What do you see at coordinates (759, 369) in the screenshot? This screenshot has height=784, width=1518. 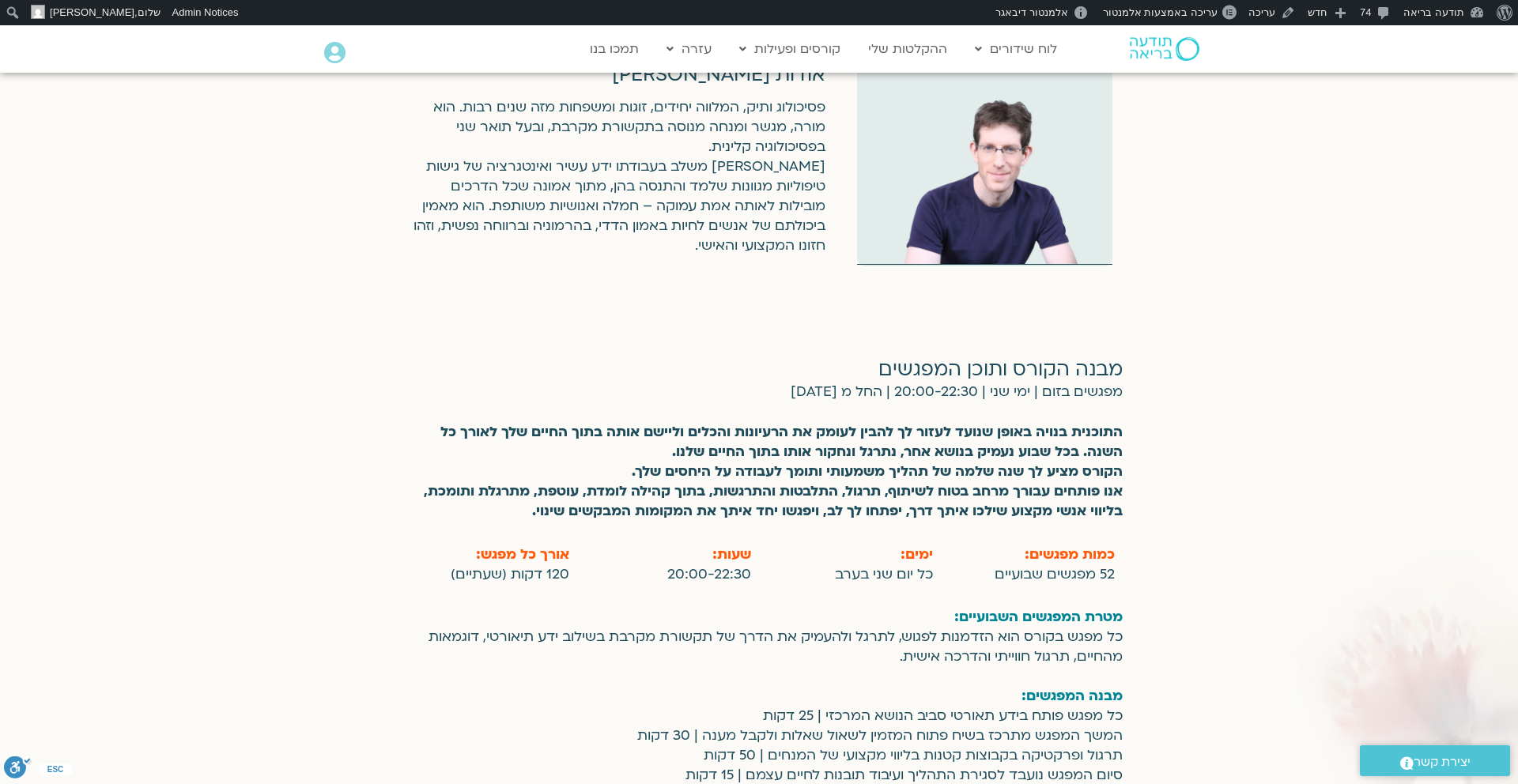 I see `div: מבנה הקורס ותוכן המפגשים` at bounding box center [759, 369].